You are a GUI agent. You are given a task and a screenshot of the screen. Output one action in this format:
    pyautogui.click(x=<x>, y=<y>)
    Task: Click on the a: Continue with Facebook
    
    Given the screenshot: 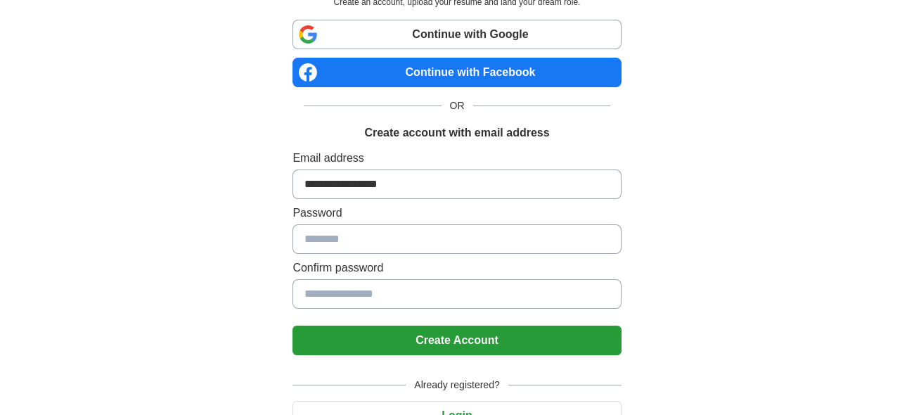 What is the action you would take?
    pyautogui.click(x=456, y=72)
    